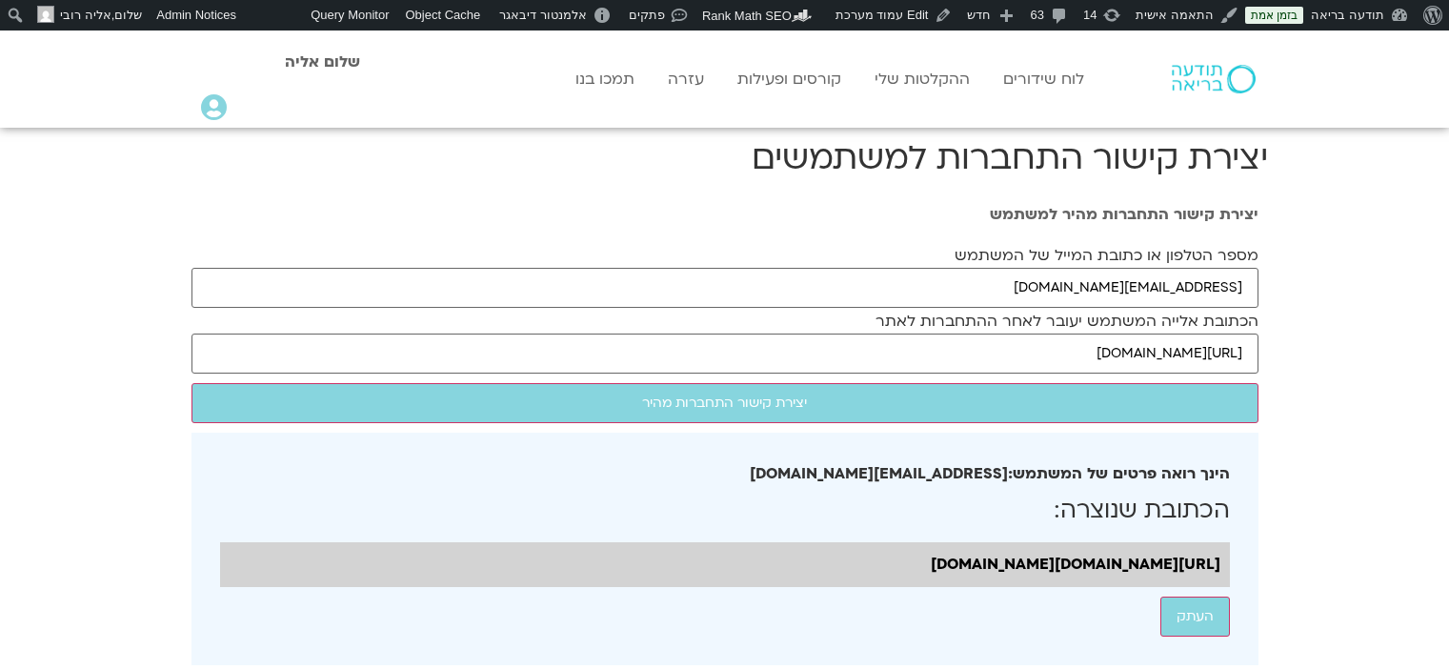  Describe the element at coordinates (1043, 79) in the screenshot. I see `a: לוח שידורים` at that location.